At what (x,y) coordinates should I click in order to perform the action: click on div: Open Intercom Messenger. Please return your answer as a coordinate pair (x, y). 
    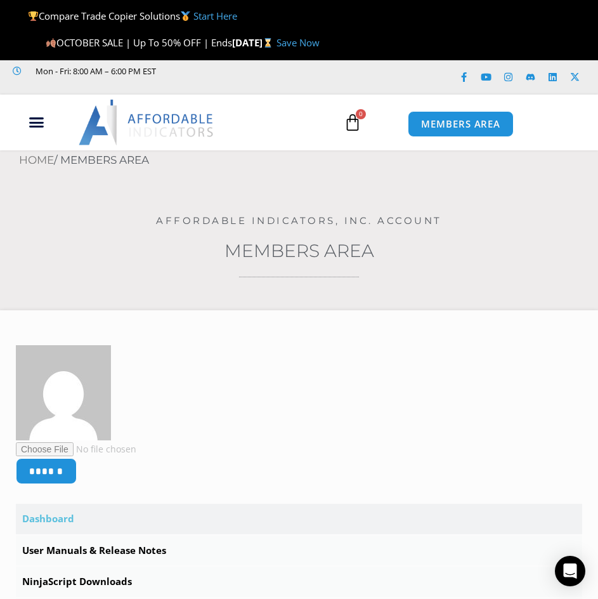
    Looking at the image, I should click on (570, 571).